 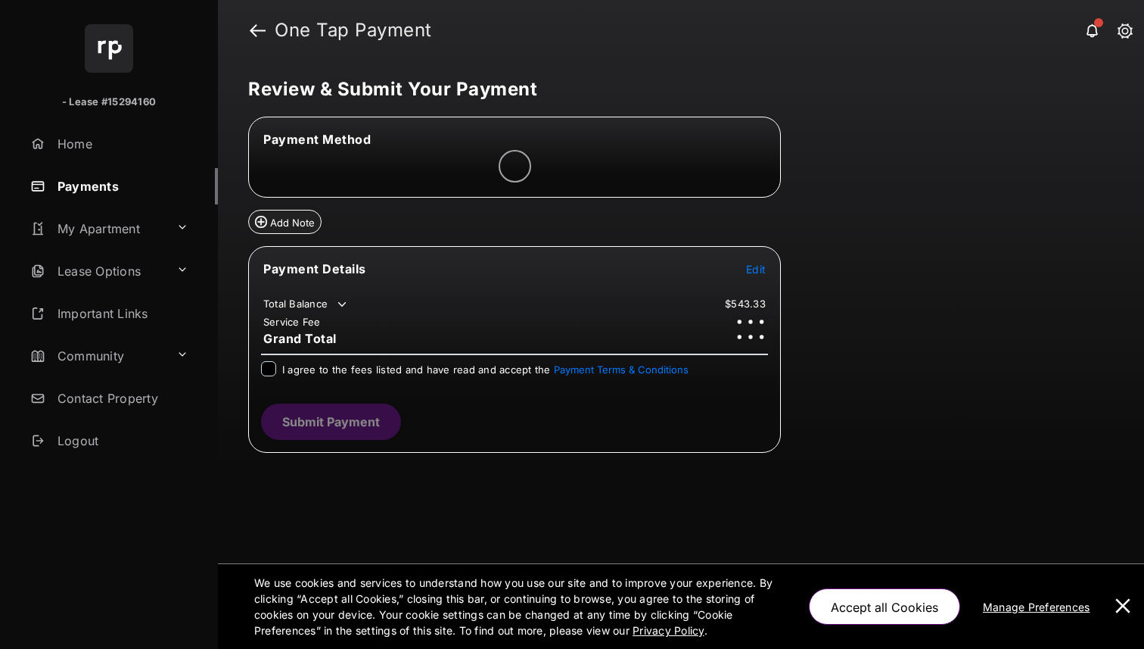 What do you see at coordinates (668, 630) in the screenshot?
I see `u: Privacy Policy` at bounding box center [668, 630].